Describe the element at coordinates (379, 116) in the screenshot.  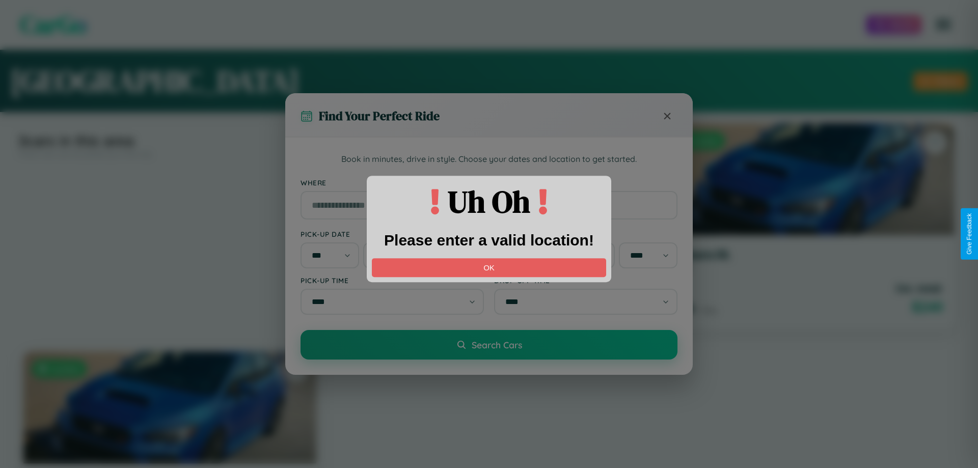
I see `h3: Find Your Perfect Ride` at that location.